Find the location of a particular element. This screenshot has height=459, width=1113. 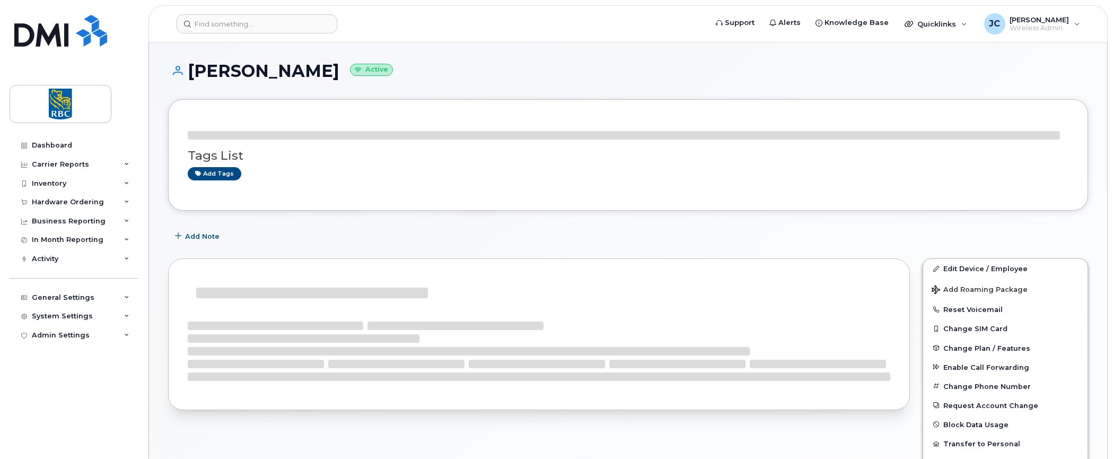

button: Add Roaming Package is located at coordinates (1006, 289).